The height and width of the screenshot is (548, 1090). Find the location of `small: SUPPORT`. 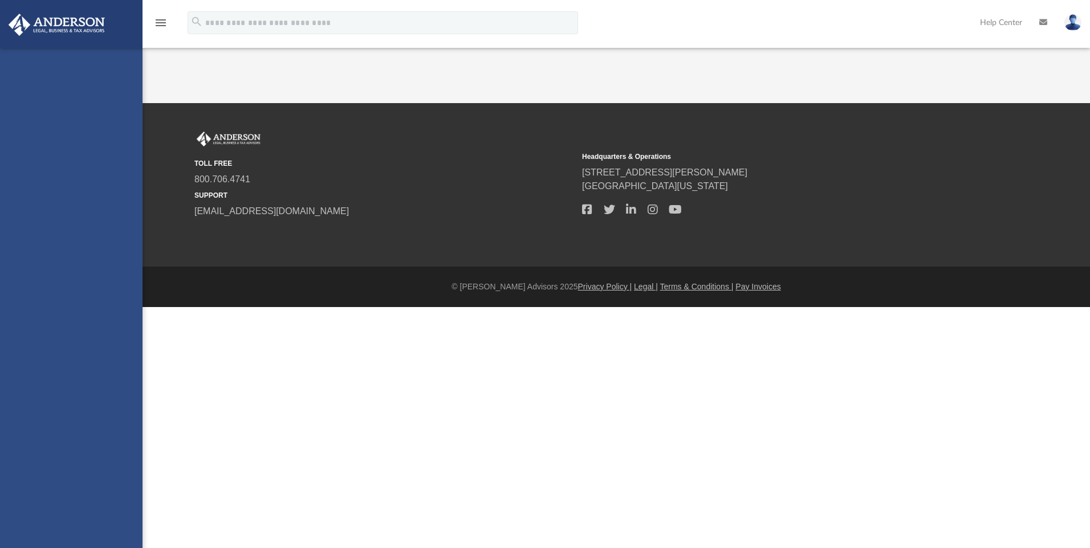

small: SUPPORT is located at coordinates (384, 196).